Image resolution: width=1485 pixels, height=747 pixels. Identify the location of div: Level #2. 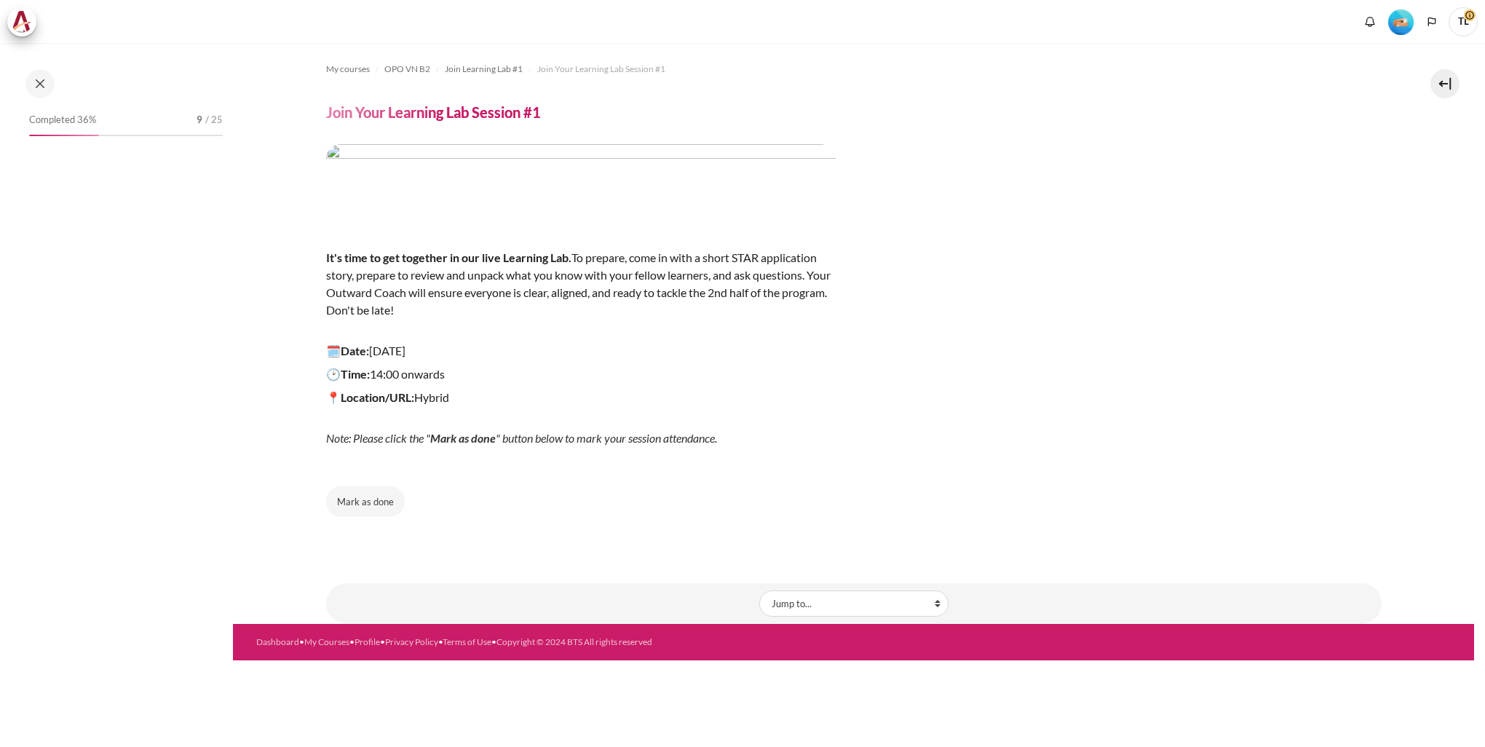
(1401, 21).